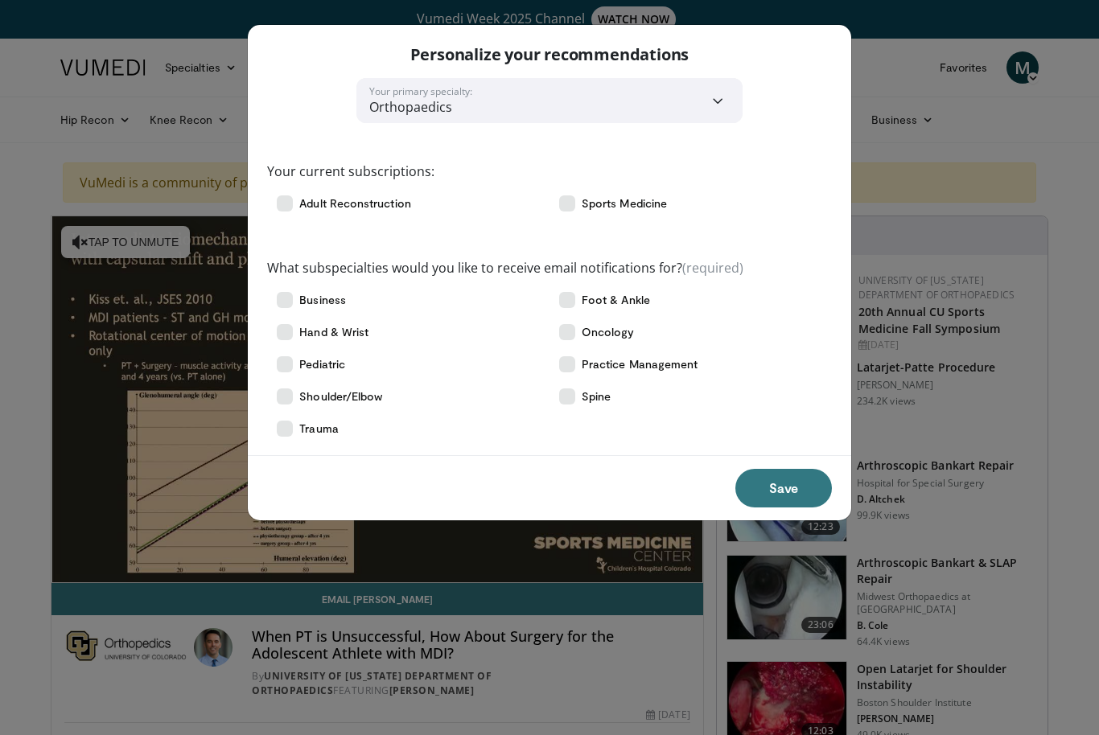  What do you see at coordinates (340, 397) in the screenshot?
I see `span: Shoulder/Elbow` at bounding box center [340, 397].